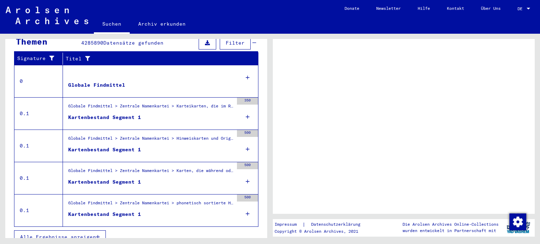  Describe the element at coordinates (247, 101) in the screenshot. I see `div: 350` at that location.